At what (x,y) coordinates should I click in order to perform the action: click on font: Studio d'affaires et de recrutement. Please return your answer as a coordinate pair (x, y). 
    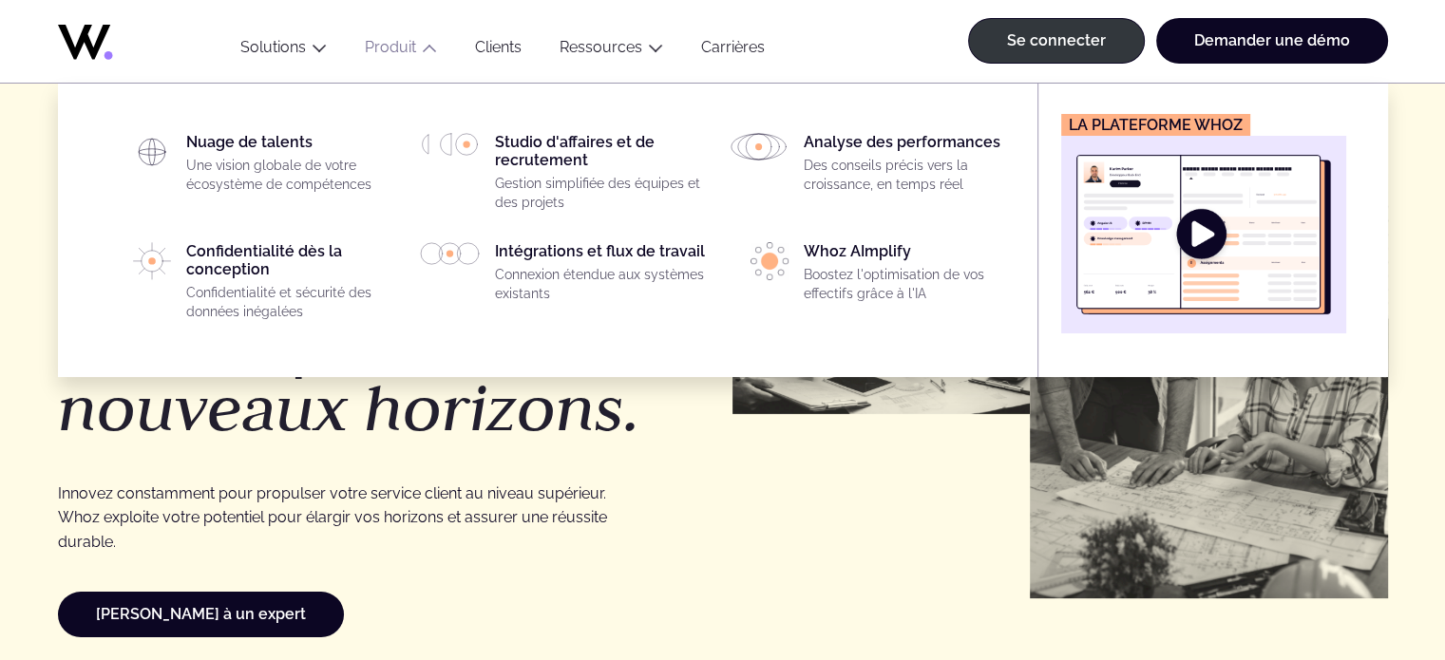
    Looking at the image, I should click on (575, 151).